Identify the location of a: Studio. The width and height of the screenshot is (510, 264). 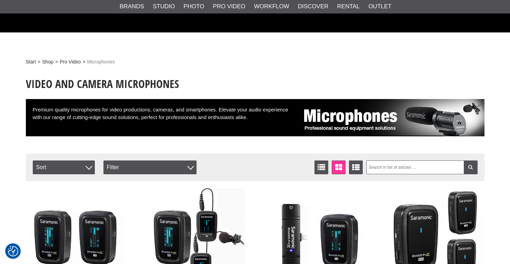
(164, 7).